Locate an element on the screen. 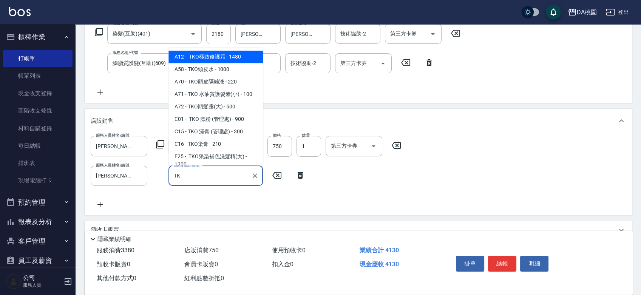  span: A71 - TKO 水油質護髮素(小) - 100 is located at coordinates (216, 94).